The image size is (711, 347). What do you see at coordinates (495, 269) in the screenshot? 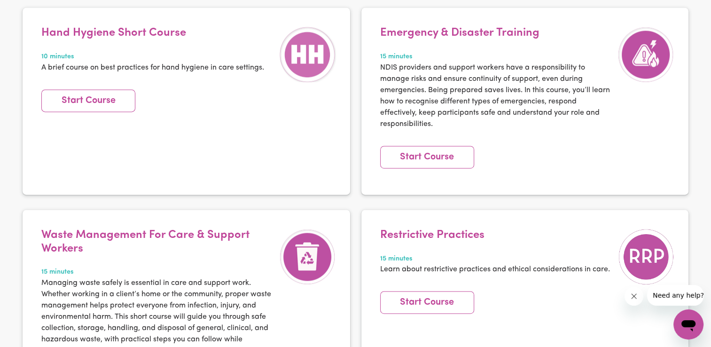
I see `p: Learn about restrictive practices and ethical considerations in care.` at bounding box center [495, 269].